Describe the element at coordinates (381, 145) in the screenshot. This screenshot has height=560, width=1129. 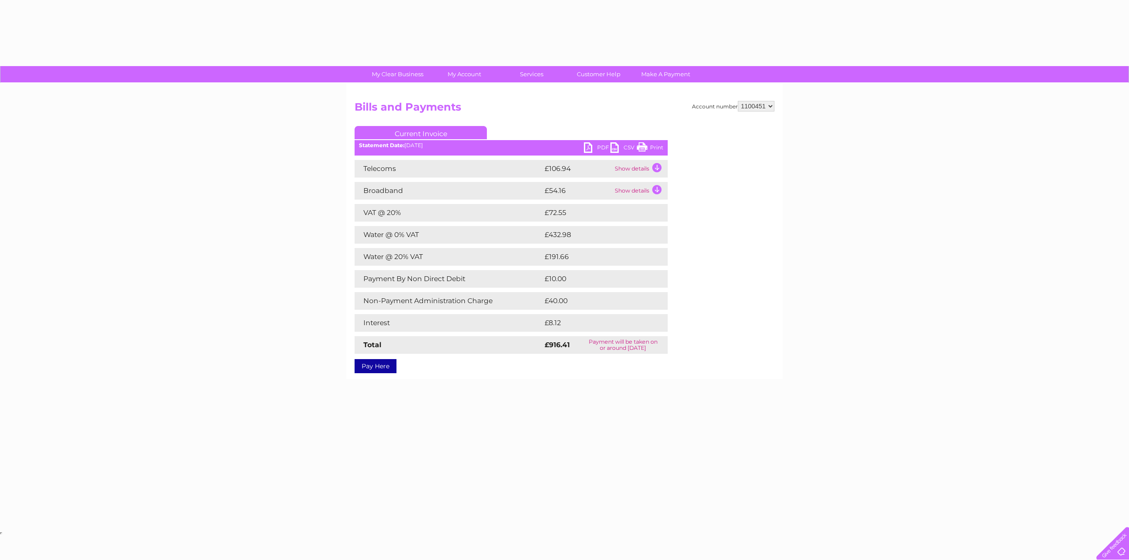
I see `b: Statement Date:` at that location.